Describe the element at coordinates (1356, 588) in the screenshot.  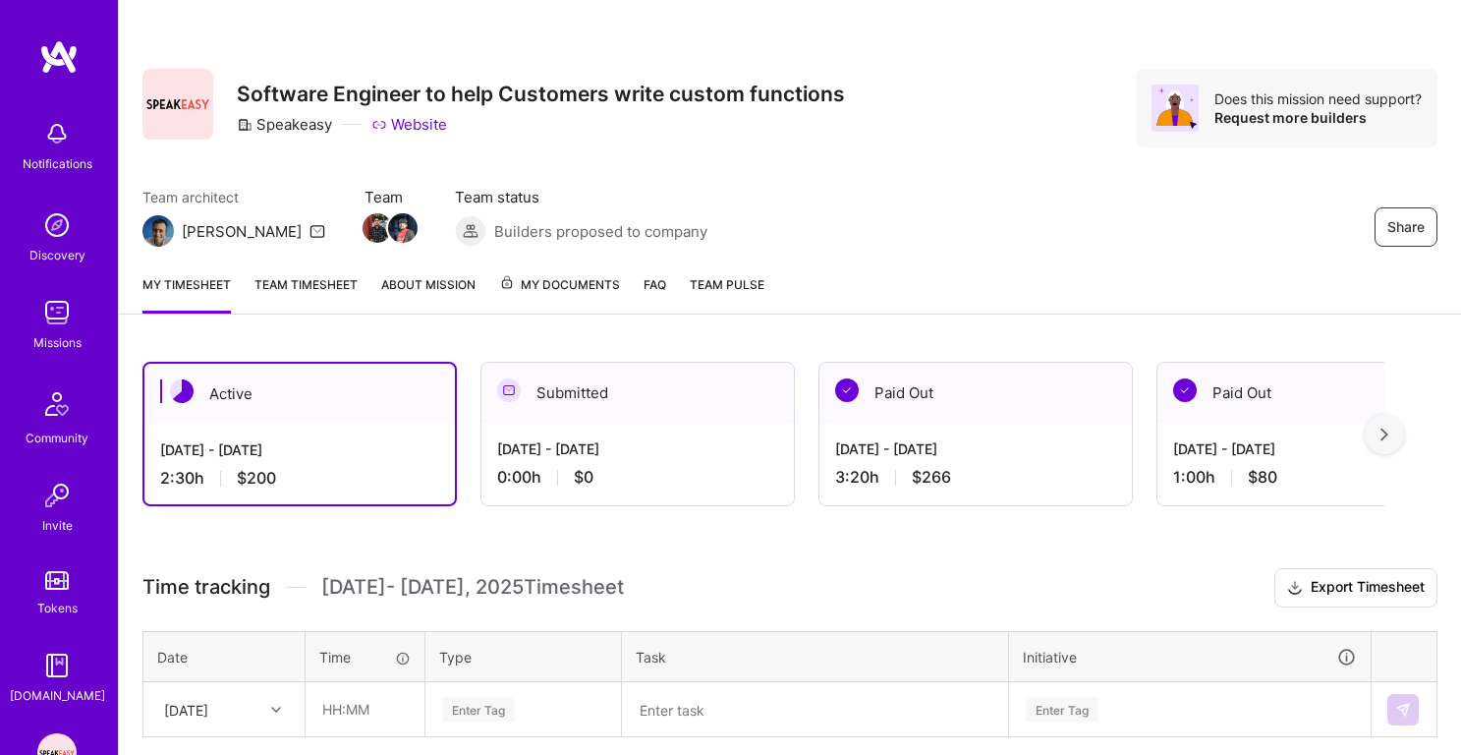
I see `button: Export Timesheet` at that location.